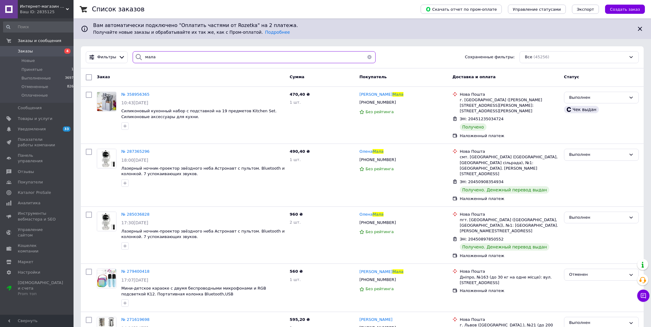 Image resolution: width=651 pixels, height=327 pixels. What do you see at coordinates (35, 95) in the screenshot?
I see `span: Оплаченные` at bounding box center [35, 95].